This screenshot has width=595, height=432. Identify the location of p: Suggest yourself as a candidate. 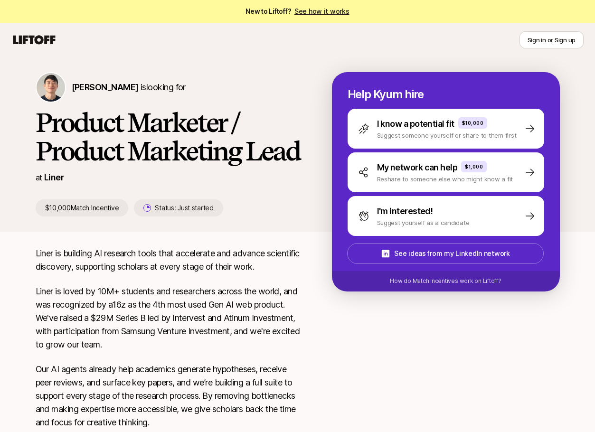
(423, 223).